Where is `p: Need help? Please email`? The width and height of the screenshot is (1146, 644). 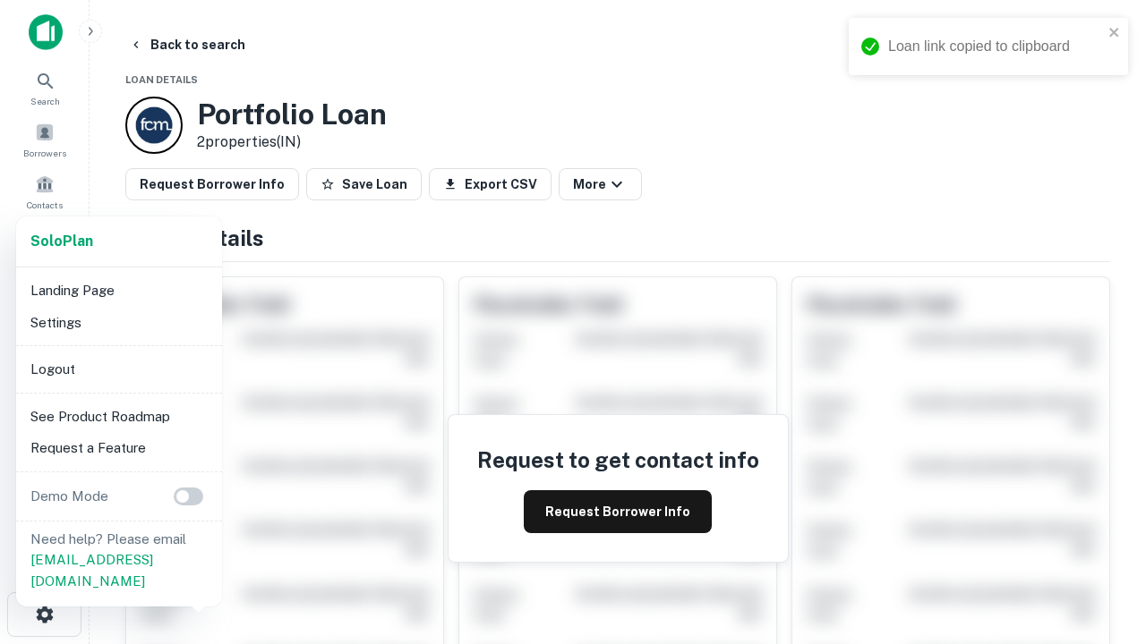
p: Need help? Please email is located at coordinates (119, 560).